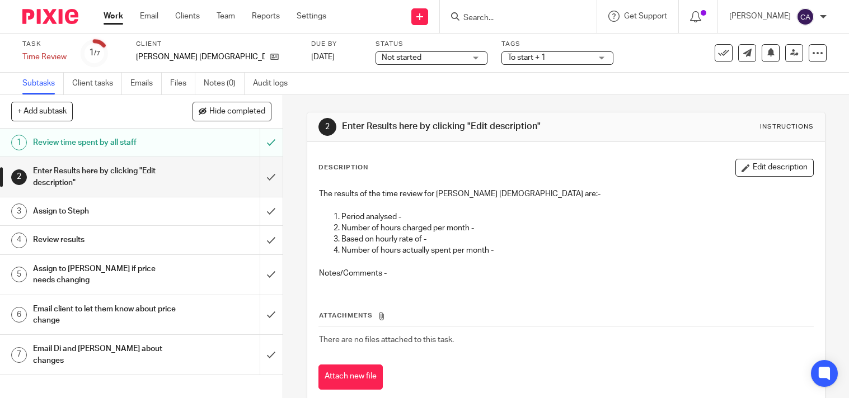 The image size is (849, 398). Describe the element at coordinates (97, 53) in the screenshot. I see `small: /7` at that location.